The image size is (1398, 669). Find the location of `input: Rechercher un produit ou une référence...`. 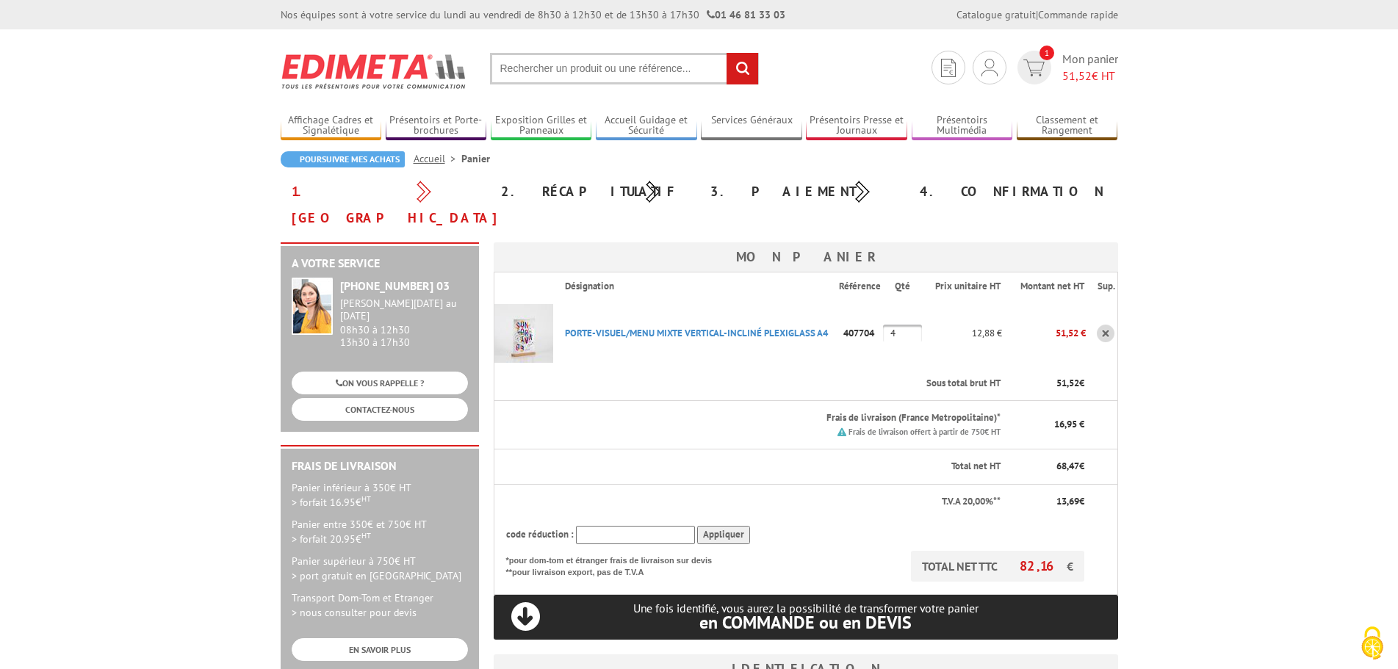

input: Rechercher un produit ou une référence... is located at coordinates (624, 68).